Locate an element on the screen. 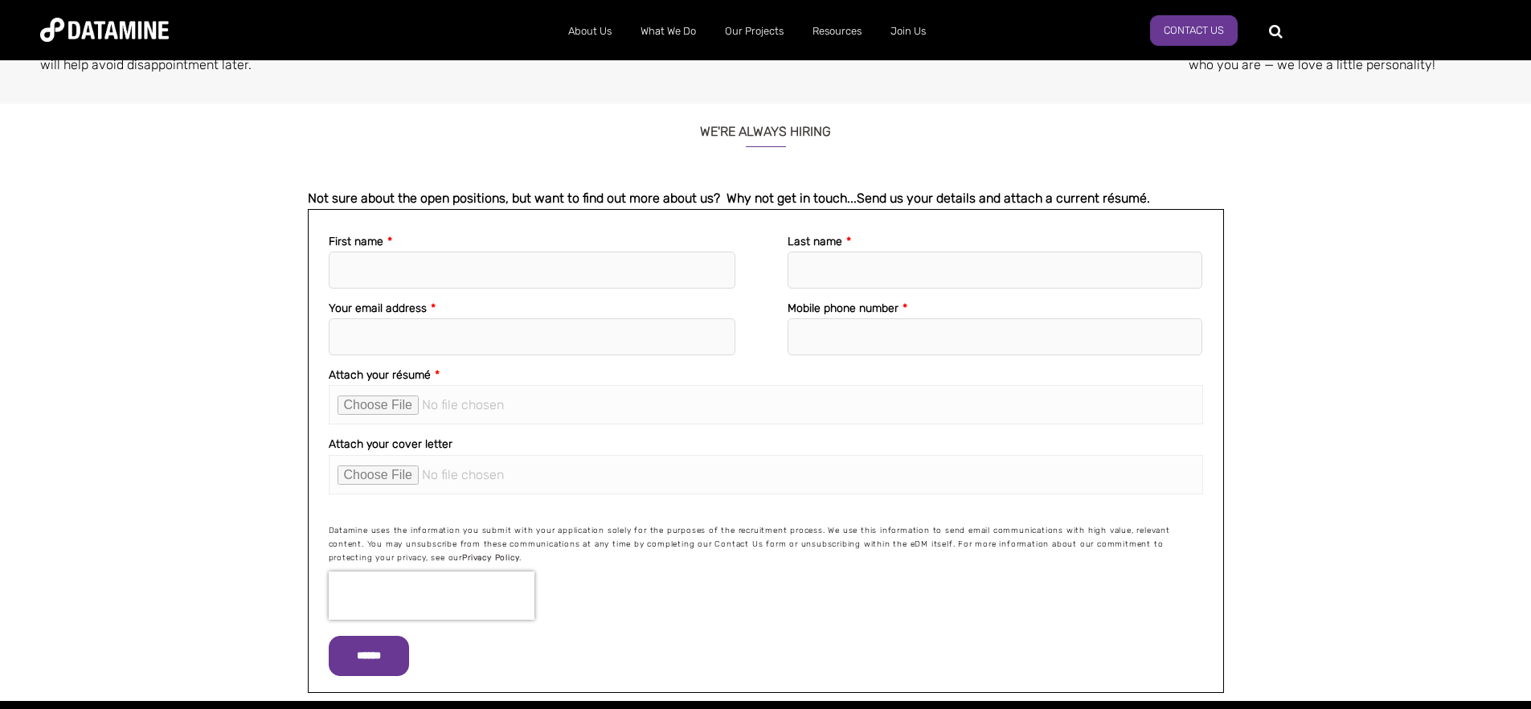  p: Datamine uses the information you submit with your application solely for the purposes of the rec... is located at coordinates (766, 544).